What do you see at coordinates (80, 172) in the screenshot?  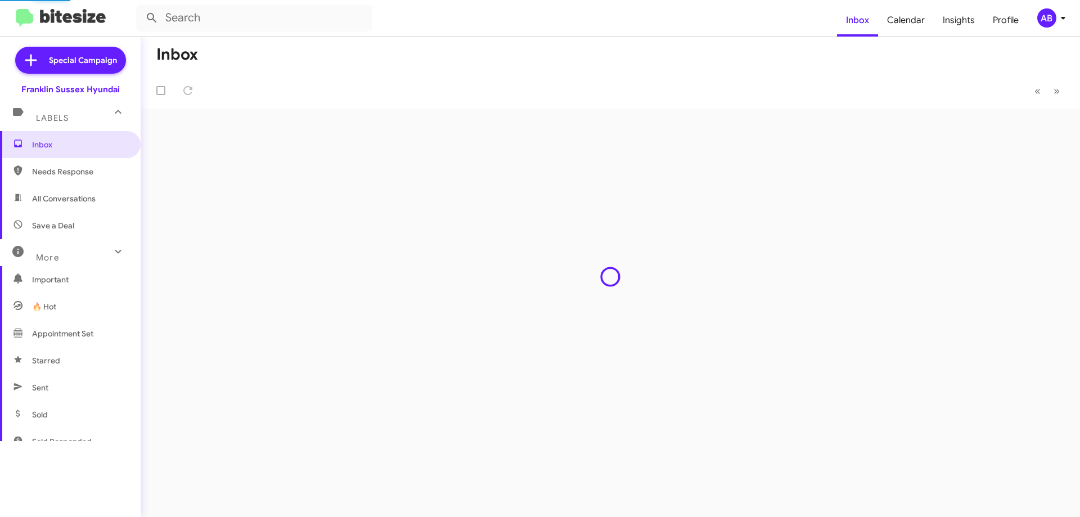 I see `span: Needs Response` at bounding box center [80, 172].